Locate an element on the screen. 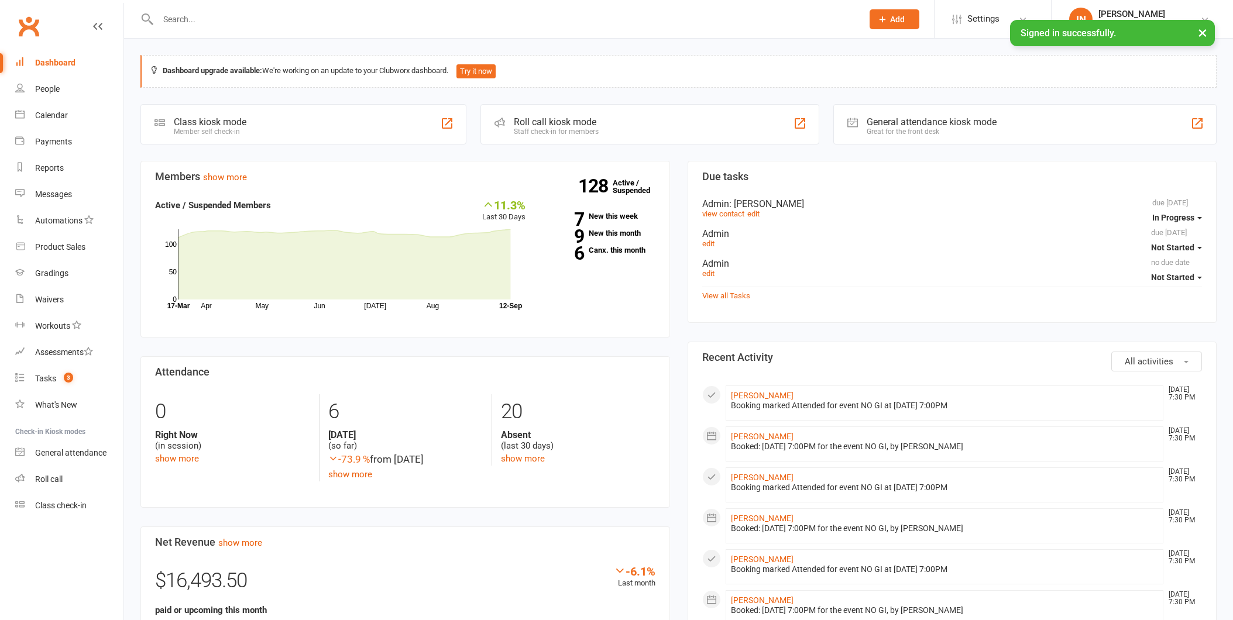 This screenshot has height=620, width=1233. input: Search... is located at coordinates (504, 19).